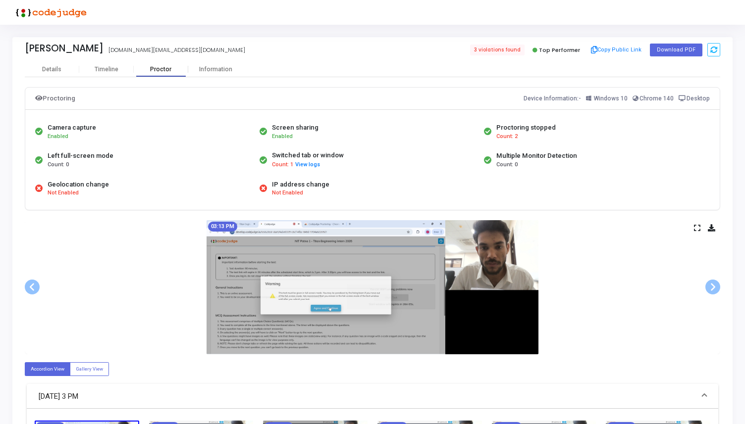  Describe the element at coordinates (698, 99) in the screenshot. I see `span: Desktop` at that location.